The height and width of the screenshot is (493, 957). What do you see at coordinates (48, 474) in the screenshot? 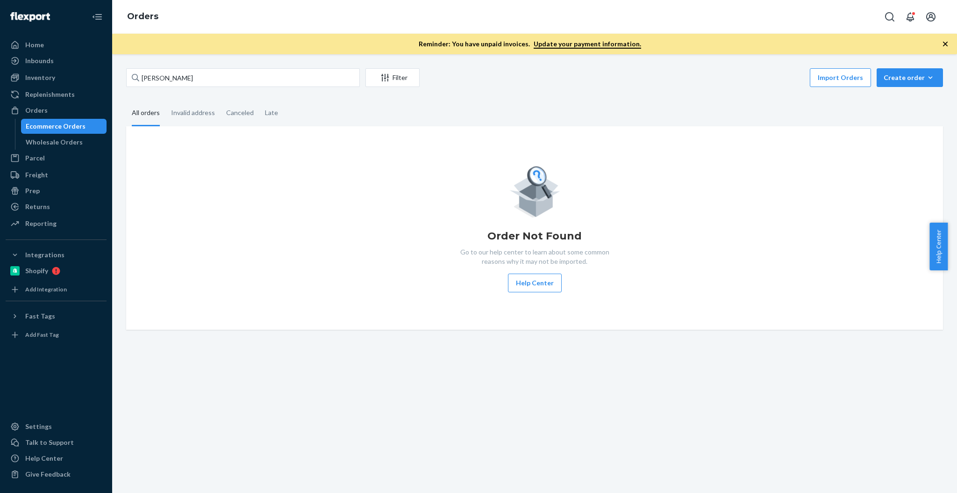
I see `div: Give Feedback` at bounding box center [48, 474].